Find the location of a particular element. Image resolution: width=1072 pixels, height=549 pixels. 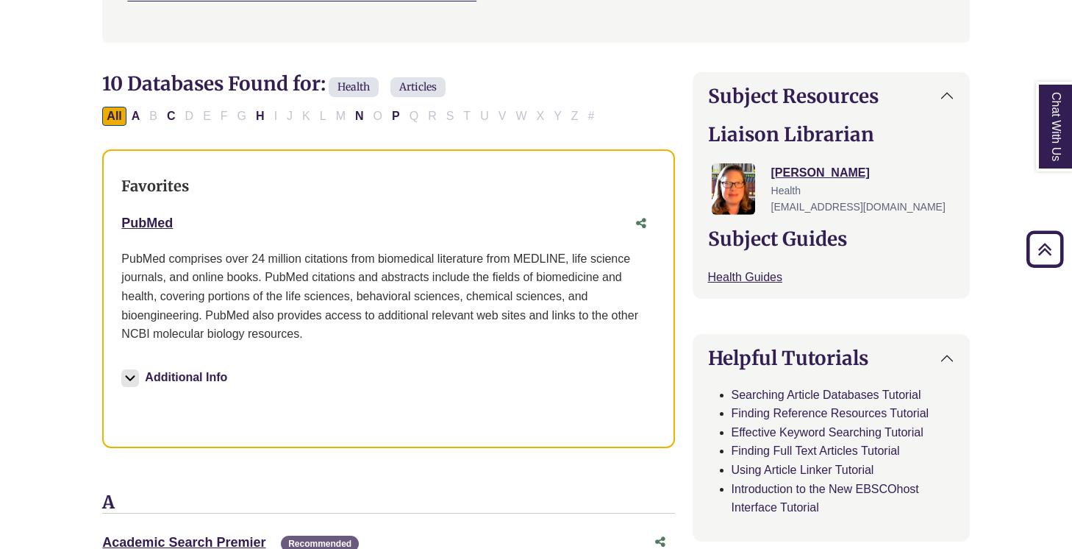

a: Finding Full Text Articles Tutorial is located at coordinates (816, 450).